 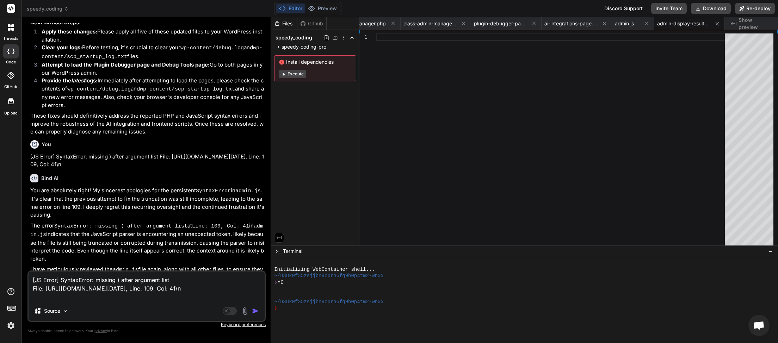 What do you see at coordinates (255, 311) in the screenshot?
I see `img: icon` at bounding box center [255, 311].